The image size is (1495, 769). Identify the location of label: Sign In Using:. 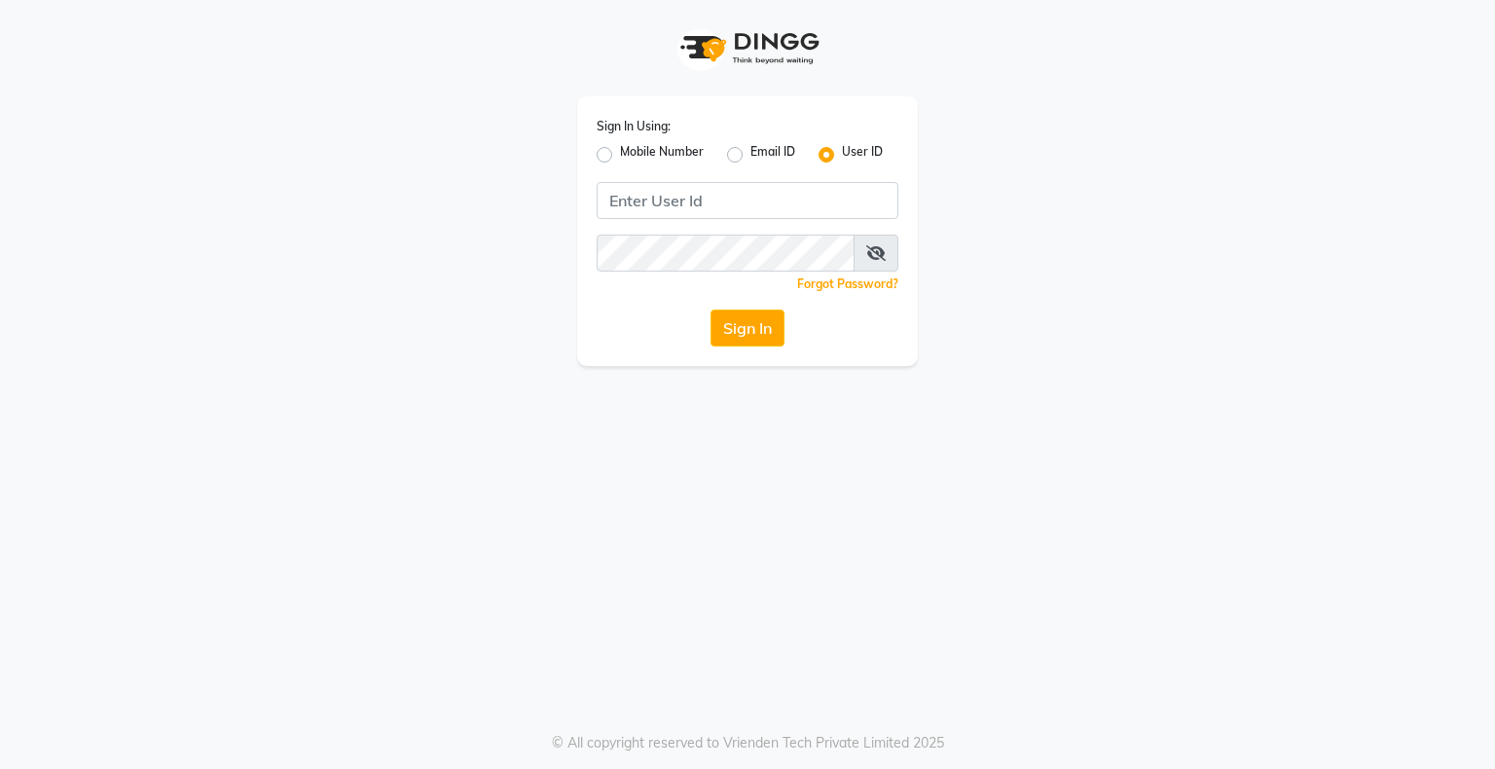
(634, 127).